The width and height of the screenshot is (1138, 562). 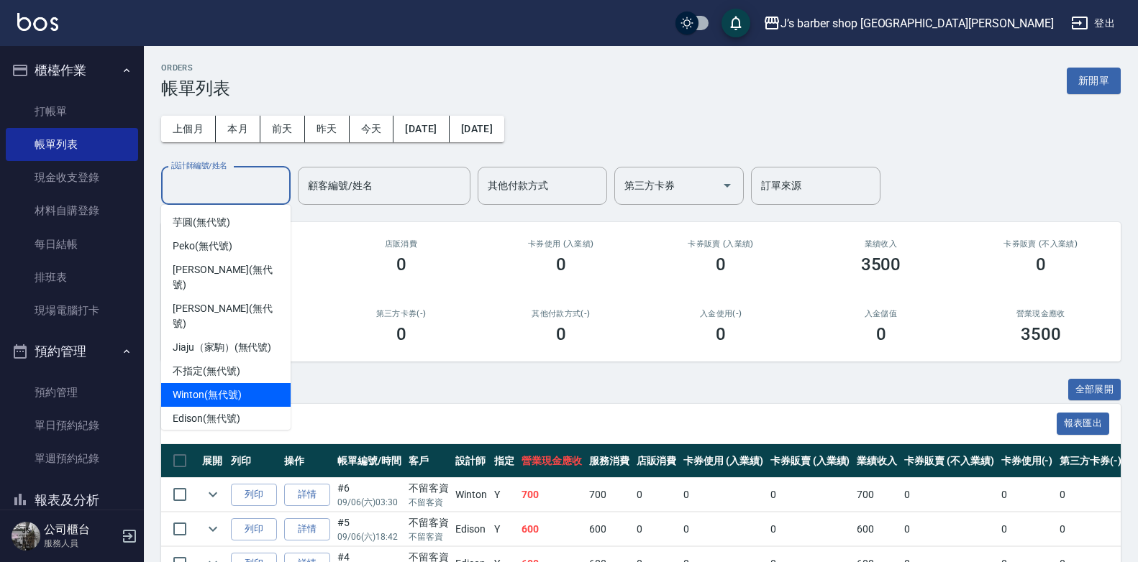 I want to click on label: 設計師編號/姓名, so click(x=199, y=165).